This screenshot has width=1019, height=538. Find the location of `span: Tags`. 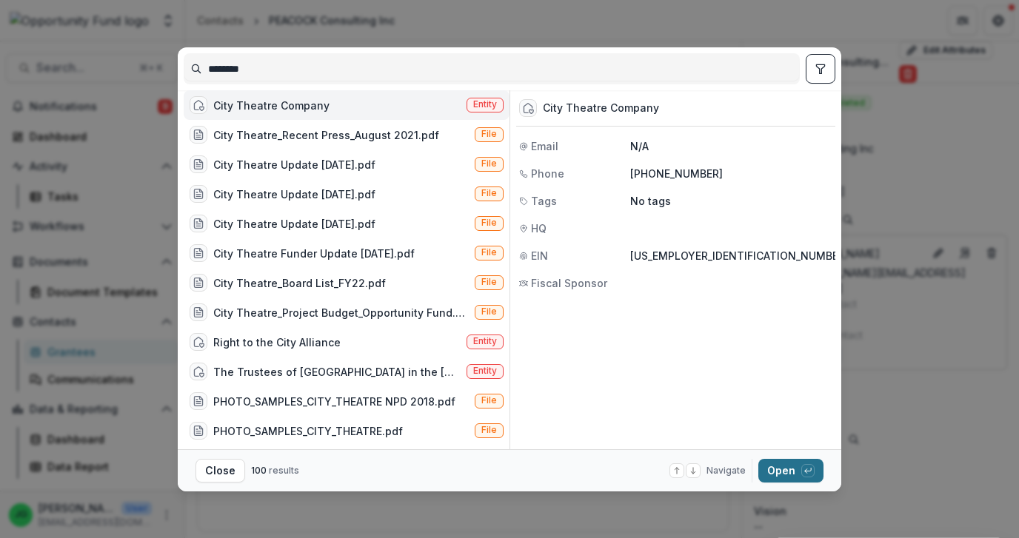

span: Tags is located at coordinates (543, 201).